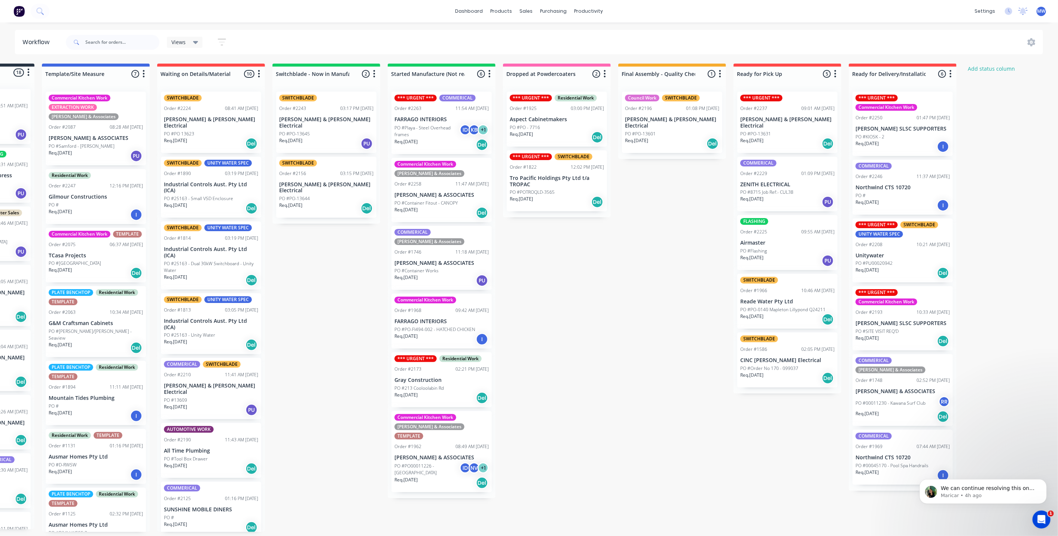 This screenshot has height=536, width=1058. What do you see at coordinates (469, 11) in the screenshot?
I see `a: dashboard` at bounding box center [469, 11].